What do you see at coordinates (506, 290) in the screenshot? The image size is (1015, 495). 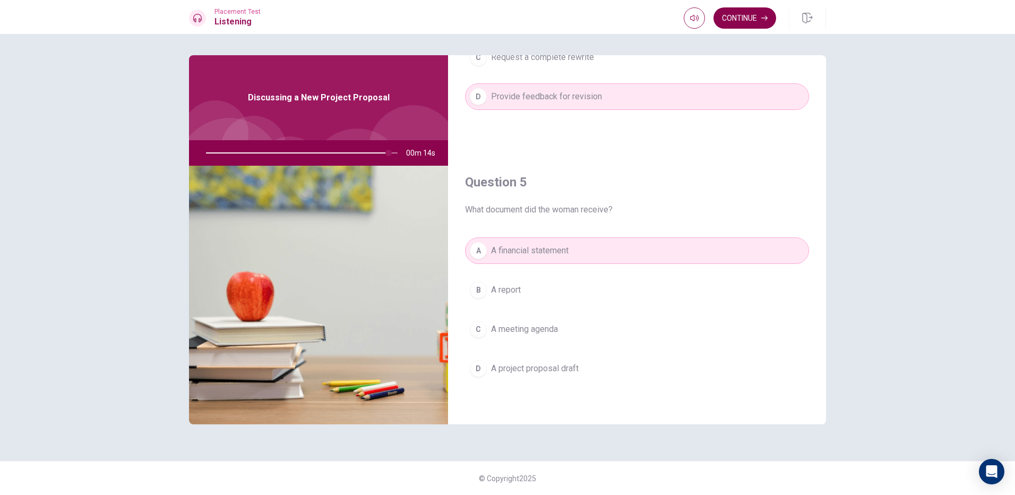 I see `span: A report` at bounding box center [506, 290].